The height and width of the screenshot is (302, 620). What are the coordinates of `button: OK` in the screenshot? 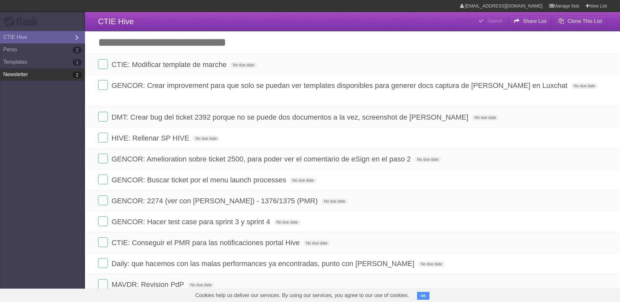 It's located at (423, 296).